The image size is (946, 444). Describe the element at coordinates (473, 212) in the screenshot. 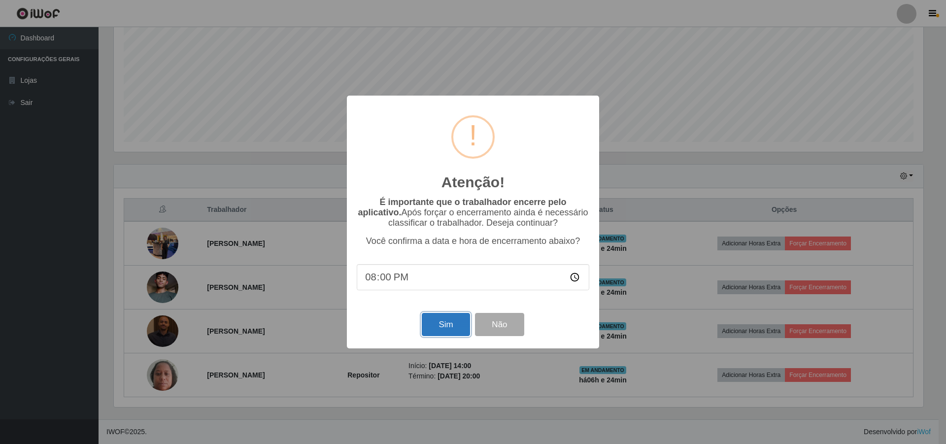

I see `p: Após forçar o encerramento ainda é necessário classificar o trabalhador. Deseja continuar?` at that location.